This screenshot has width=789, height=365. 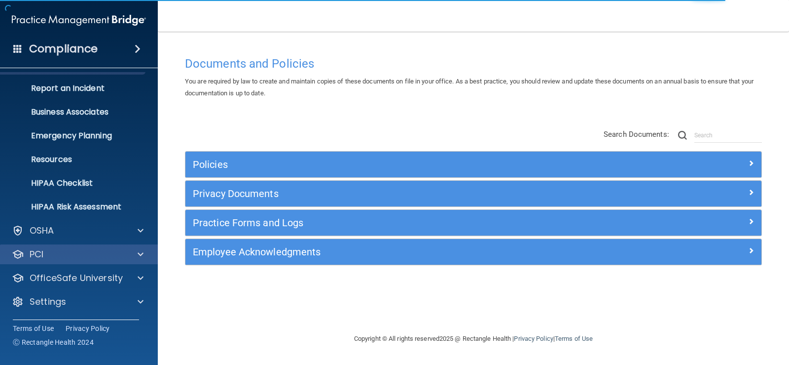 What do you see at coordinates (42, 230) in the screenshot?
I see `p: OSHA` at bounding box center [42, 230].